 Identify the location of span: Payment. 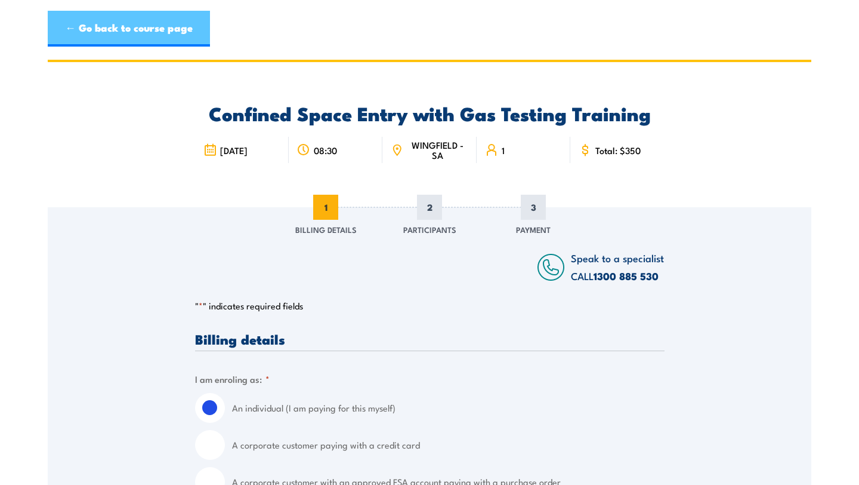
(534, 229).